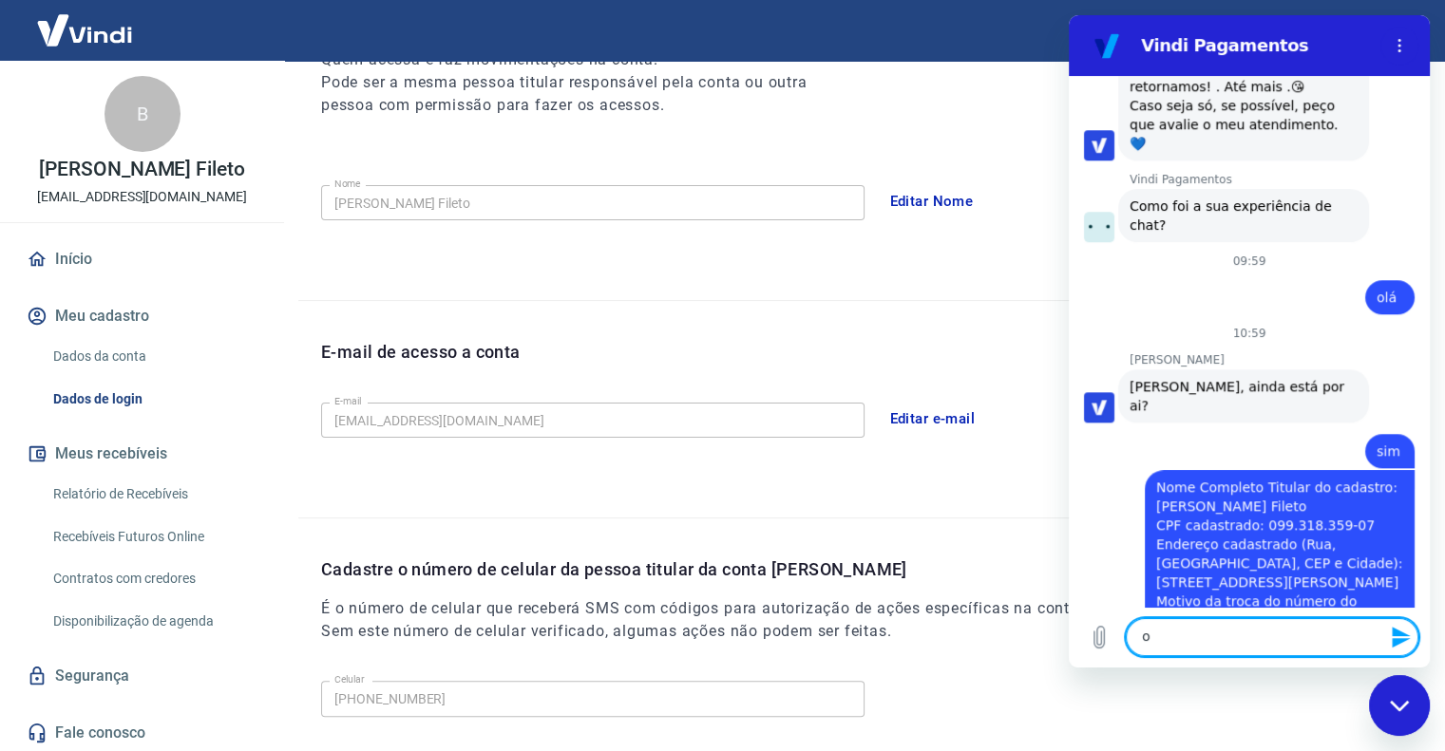 Image resolution: width=1445 pixels, height=751 pixels. What do you see at coordinates (142, 114) in the screenshot?
I see `div: B` at bounding box center [142, 114].